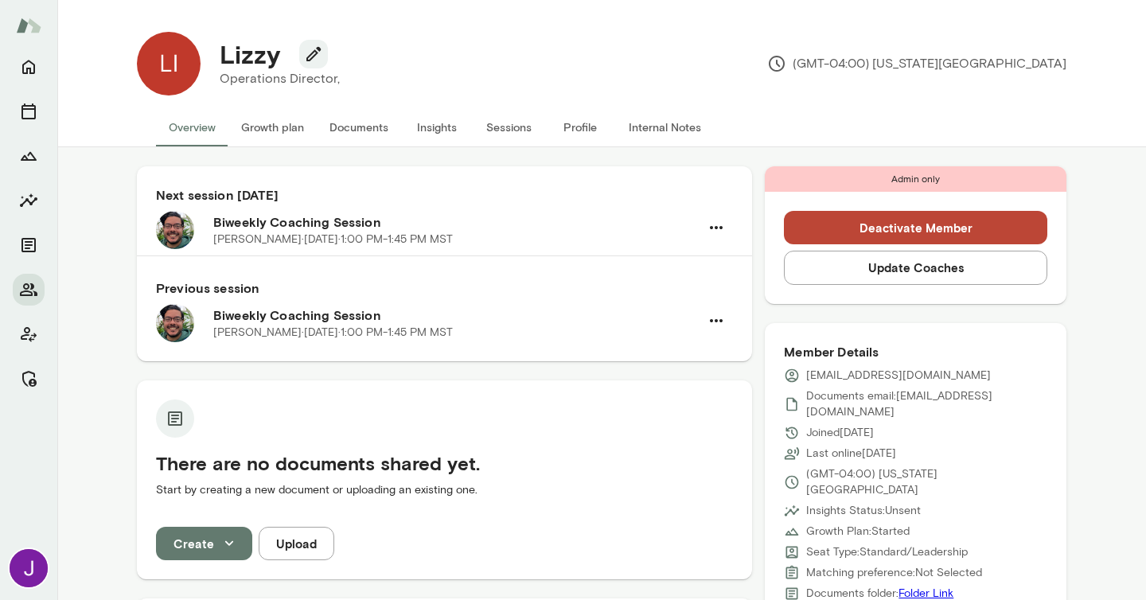  I want to click on button: Profile, so click(580, 127).